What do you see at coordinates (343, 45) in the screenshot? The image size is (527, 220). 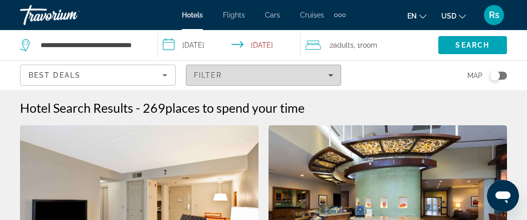 I see `span: Adults` at bounding box center [343, 45].